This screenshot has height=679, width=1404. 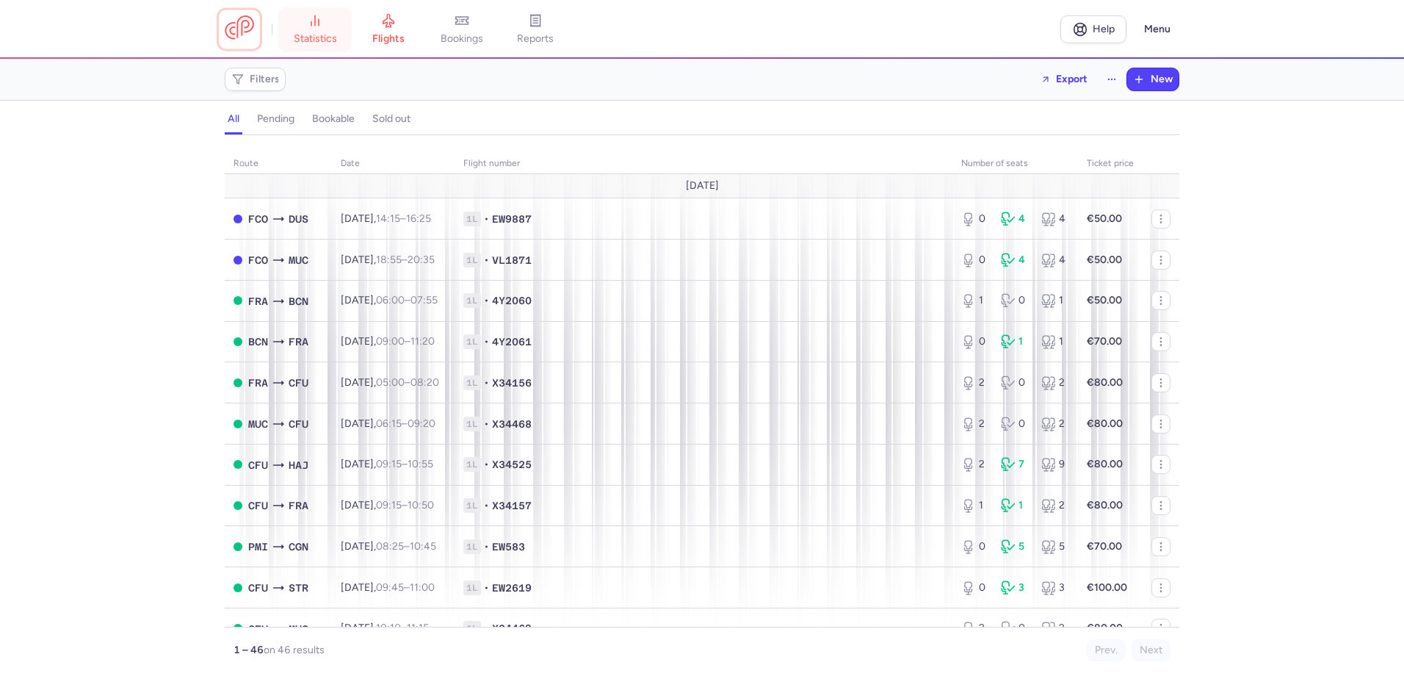 I want to click on time: 08:25, so click(x=390, y=546).